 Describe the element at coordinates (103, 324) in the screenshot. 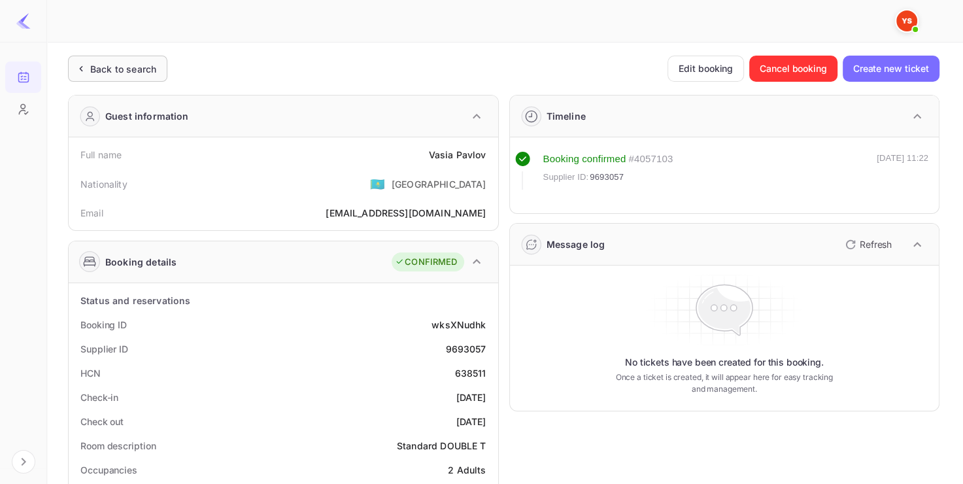

I see `div: Booking ID` at that location.